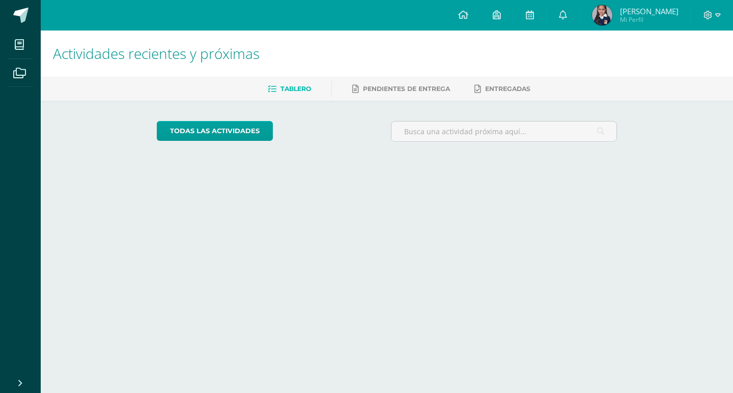  I want to click on a: Pendientes de entrega, so click(401, 89).